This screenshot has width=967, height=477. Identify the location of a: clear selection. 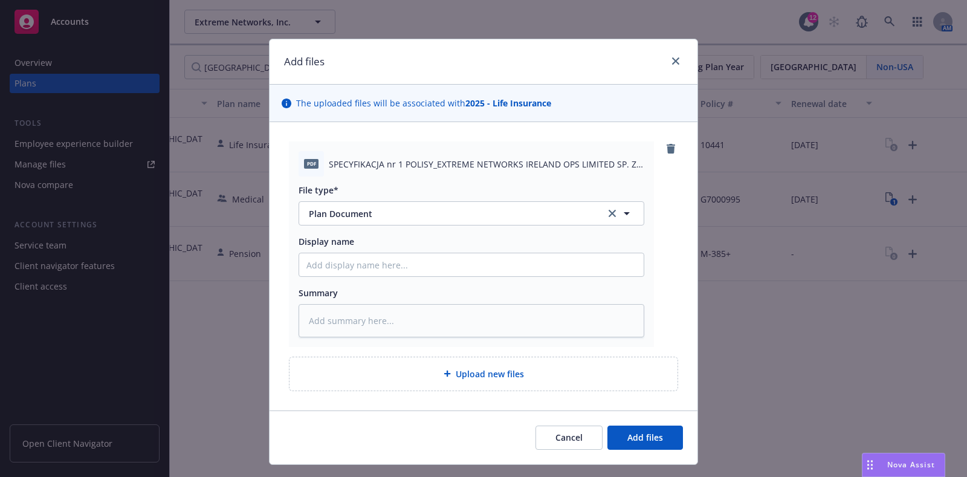
(612, 213).